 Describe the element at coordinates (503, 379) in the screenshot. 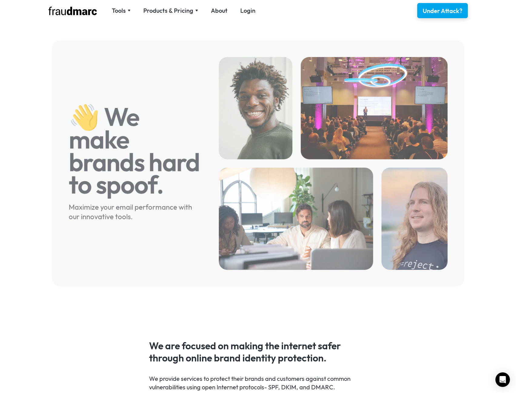

I see `div: Open Intercom Messenger` at that location.